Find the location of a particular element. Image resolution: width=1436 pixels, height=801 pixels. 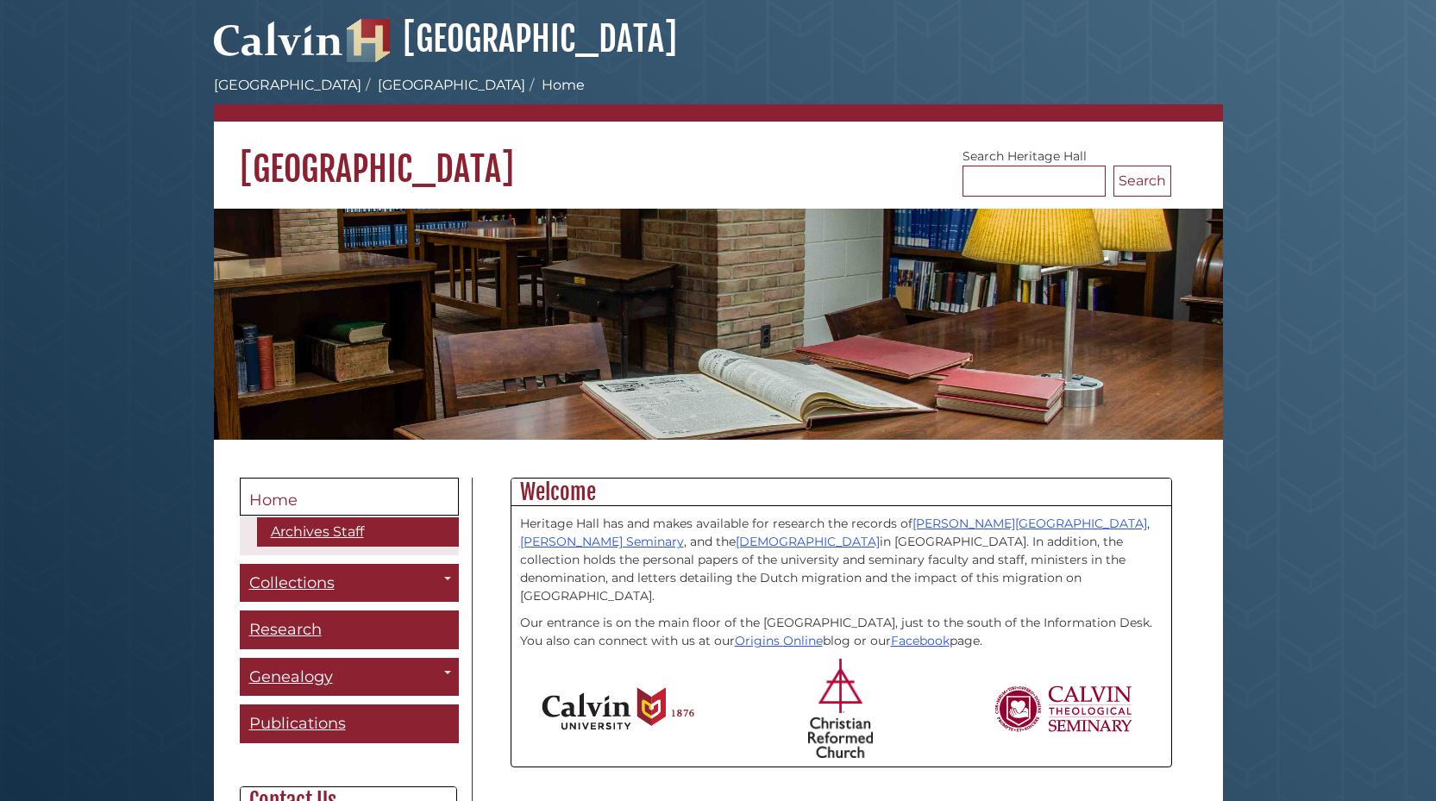

a: Collections is located at coordinates (349, 583).